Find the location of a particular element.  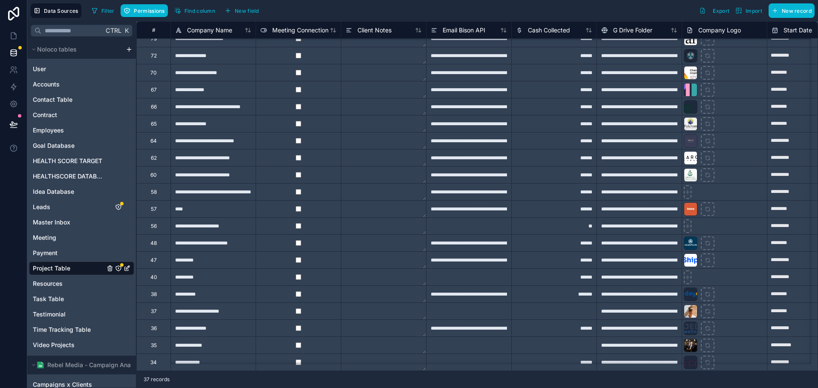

span: New field is located at coordinates (247, 11).